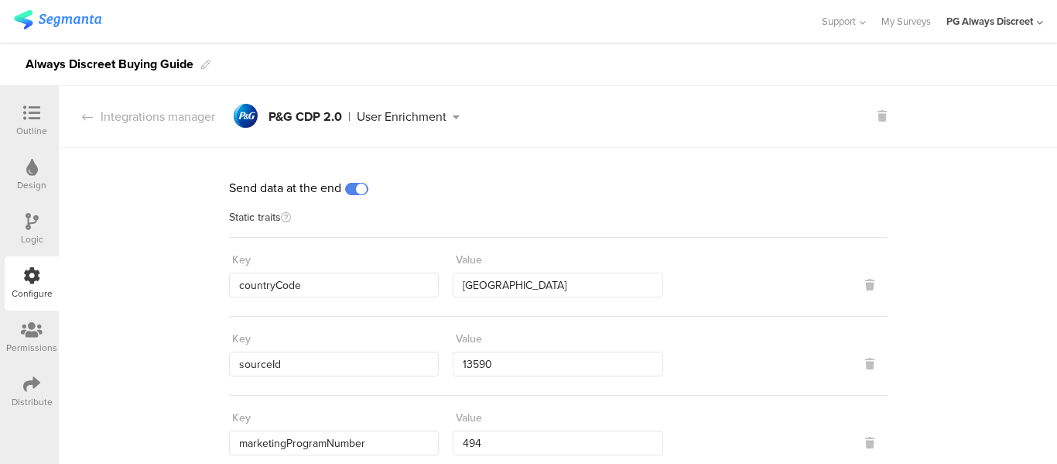  What do you see at coordinates (109, 64) in the screenshot?
I see `div: Always Discreet Buying Guide` at bounding box center [109, 64].